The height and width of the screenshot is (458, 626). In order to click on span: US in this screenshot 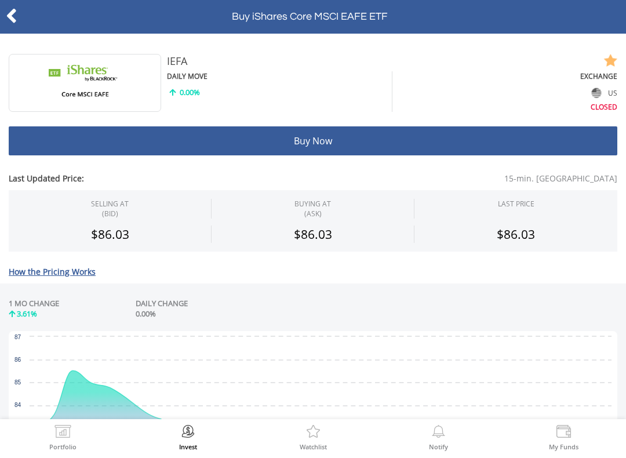, I will do `click(612, 93)`.